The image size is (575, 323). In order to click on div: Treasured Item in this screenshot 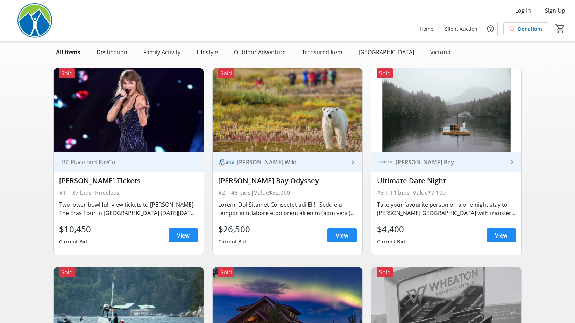, I will do `click(322, 52)`.